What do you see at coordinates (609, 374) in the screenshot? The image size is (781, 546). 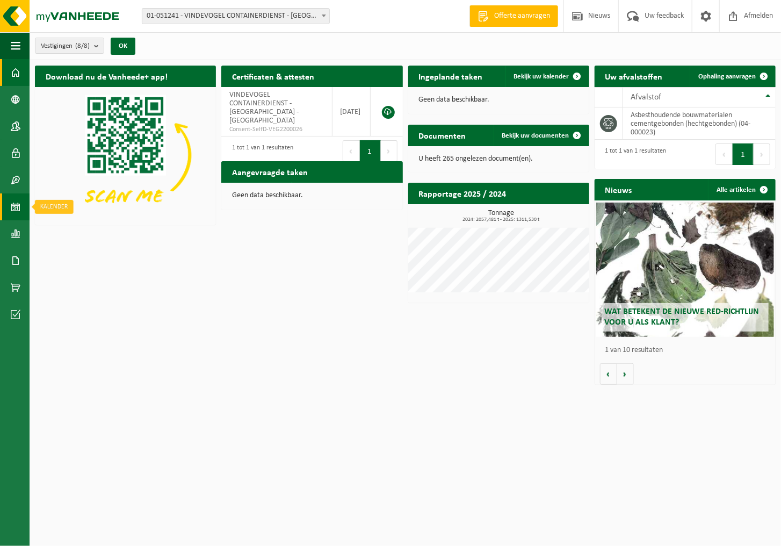 I see `button: Vorige` at bounding box center [609, 374].